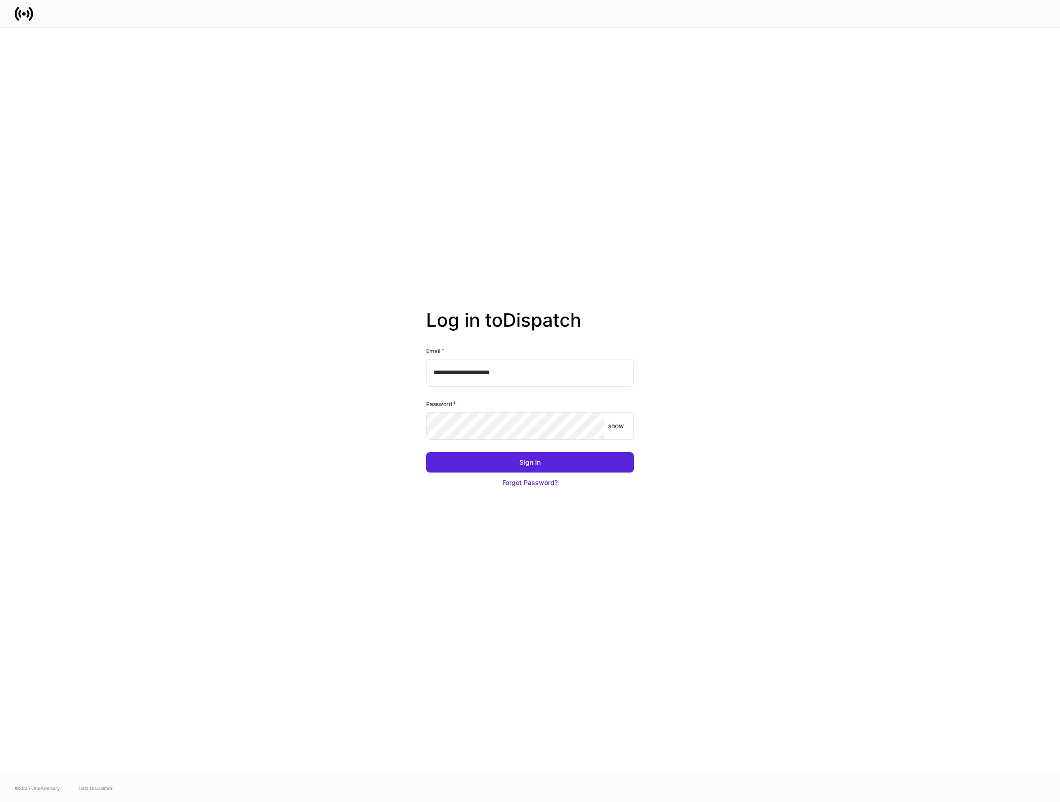  What do you see at coordinates (435, 351) in the screenshot?
I see `h6: Email` at bounding box center [435, 351].